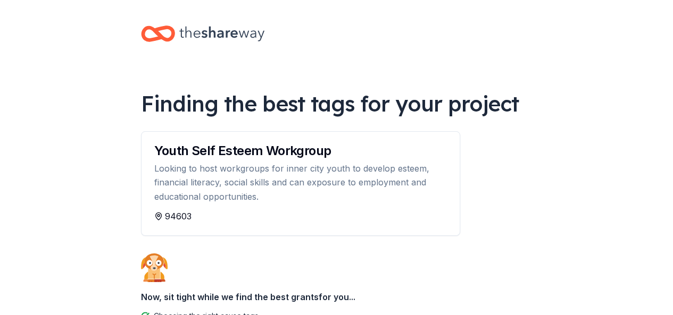 This screenshot has width=673, height=315. I want to click on div: Now, sit tight while we find the best grants for you..., so click(337, 297).